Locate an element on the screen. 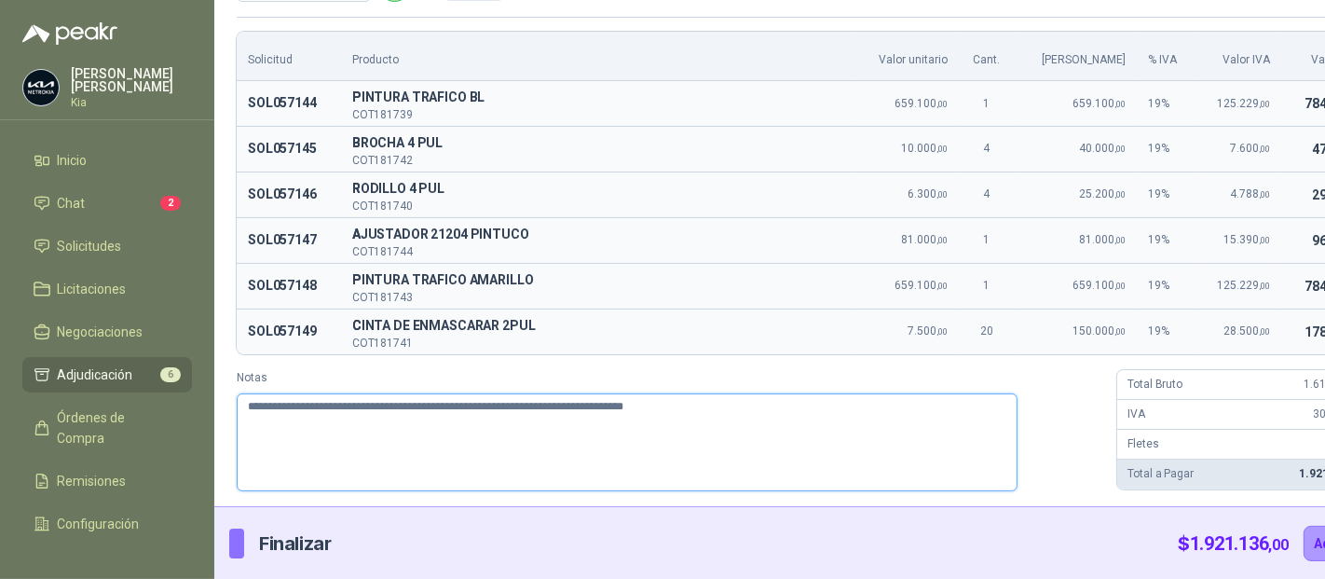 The image size is (1325, 579). span: 40.000 is located at coordinates (1103, 148).